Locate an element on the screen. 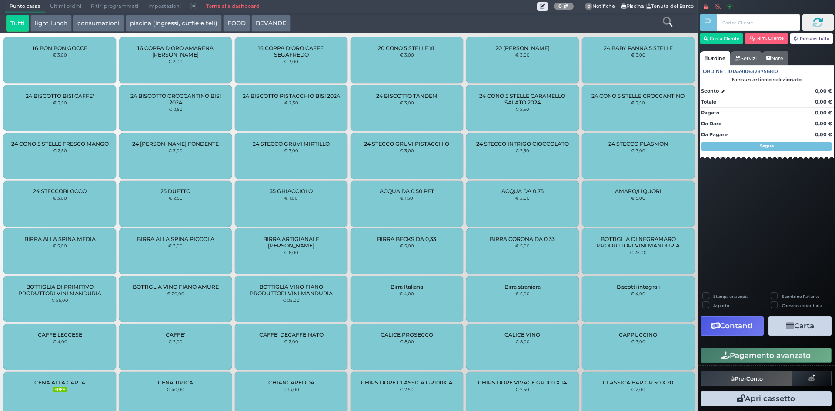 Image resolution: width=835 pixels, height=411 pixels. span: BIRRA CORONA DA 0,33 is located at coordinates (522, 239).